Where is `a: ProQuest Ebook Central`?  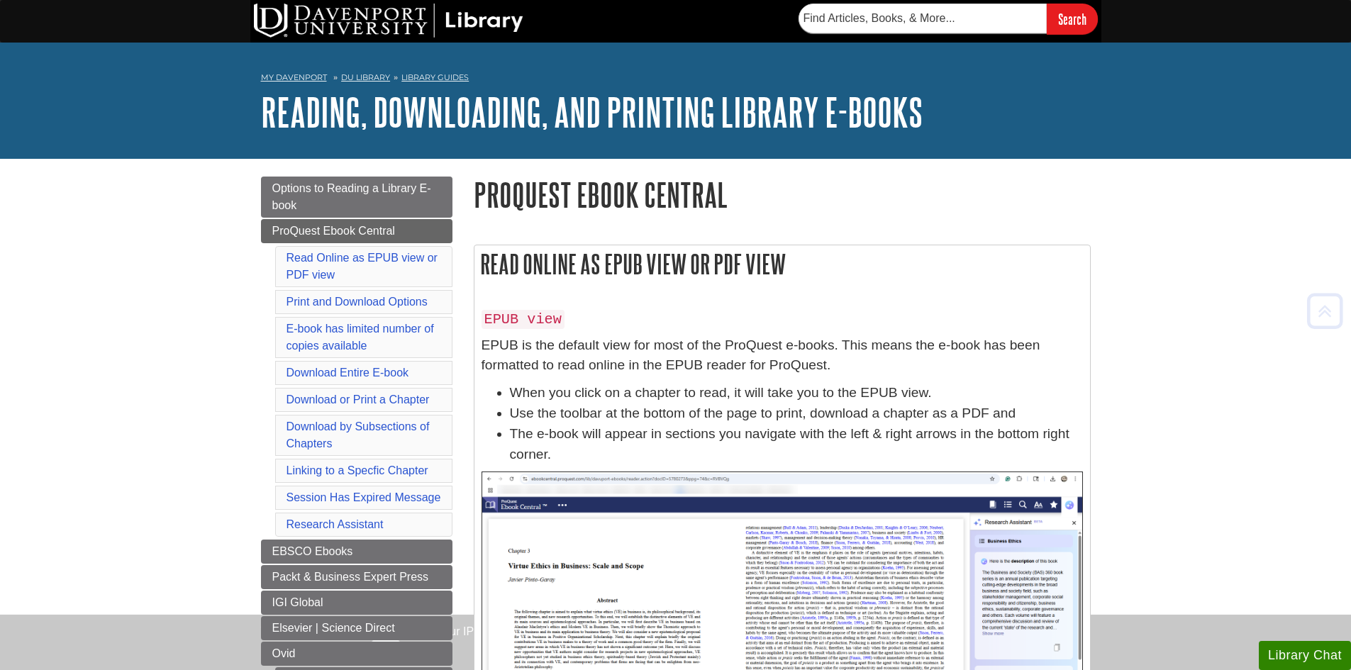
a: ProQuest Ebook Central is located at coordinates (357, 231).